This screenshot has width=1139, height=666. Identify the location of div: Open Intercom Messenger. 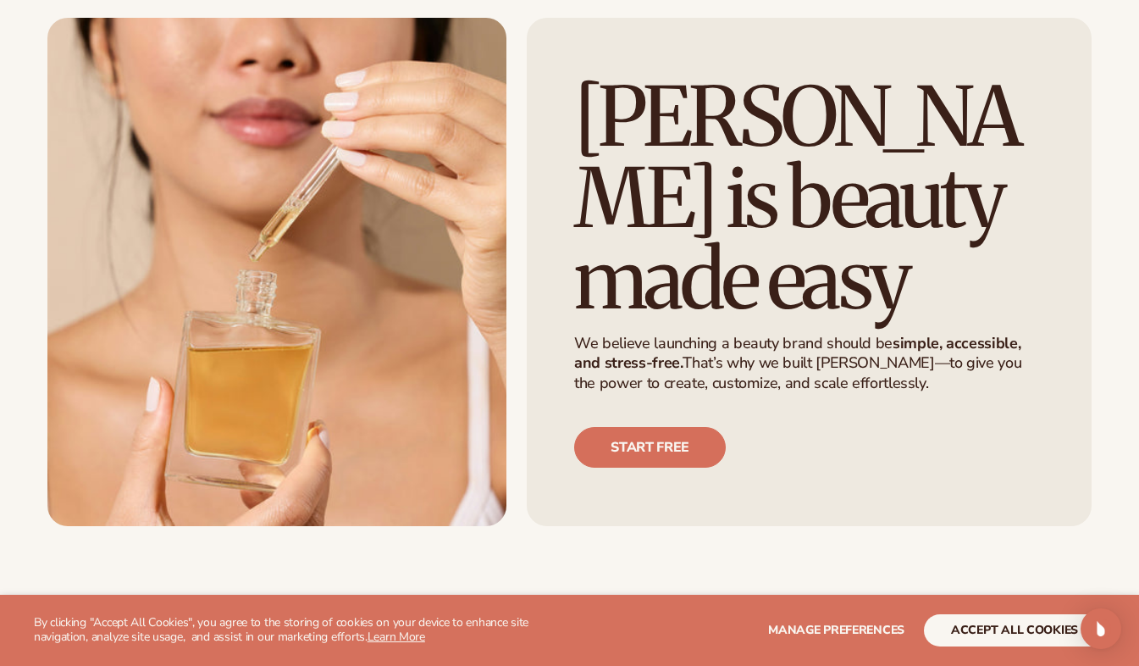
(1101, 628).